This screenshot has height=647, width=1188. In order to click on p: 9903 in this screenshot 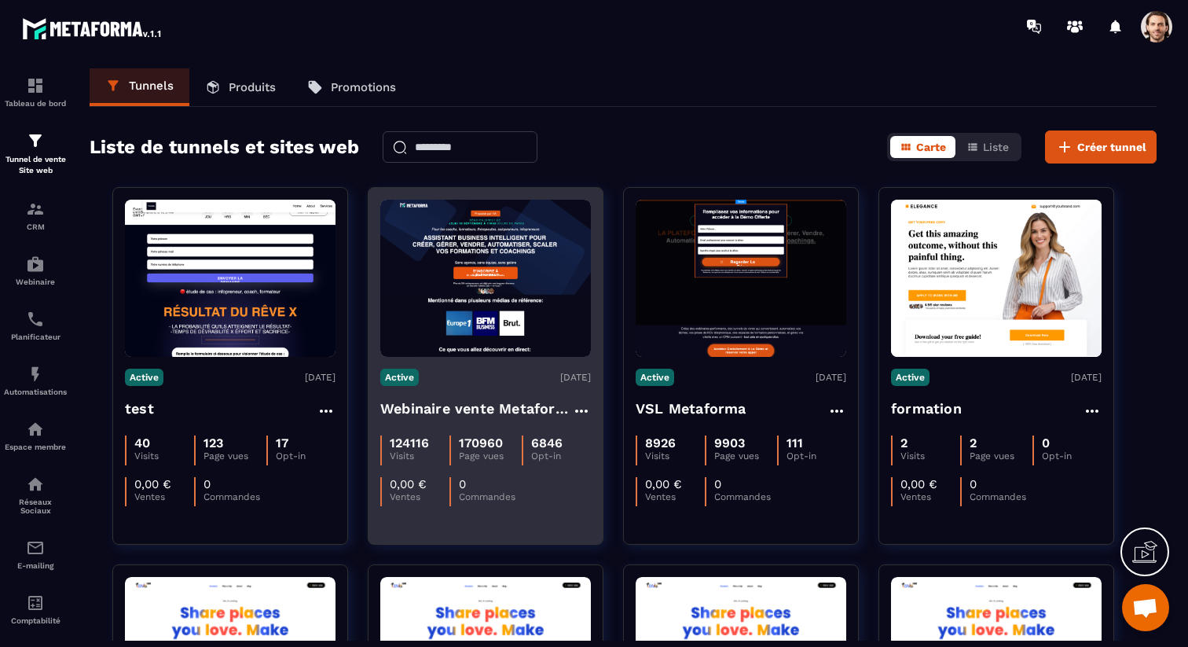, I will do `click(729, 442)`.